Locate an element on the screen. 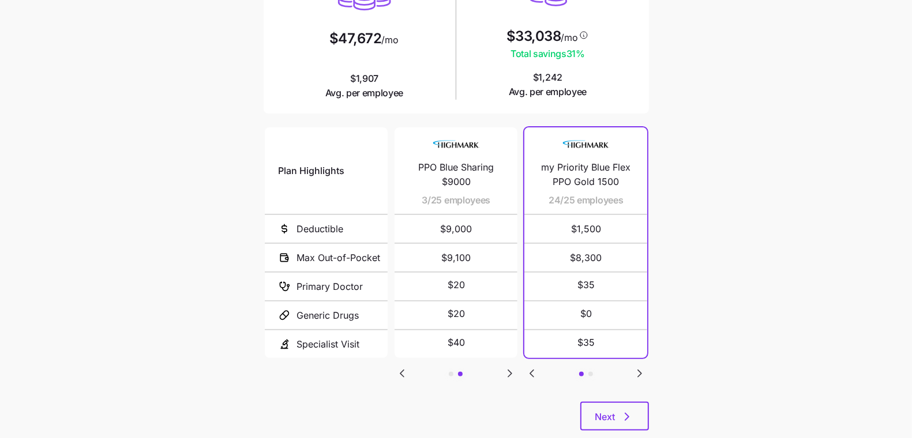 Image resolution: width=912 pixels, height=438 pixels. span: Specialist Visit is located at coordinates (328, 344).